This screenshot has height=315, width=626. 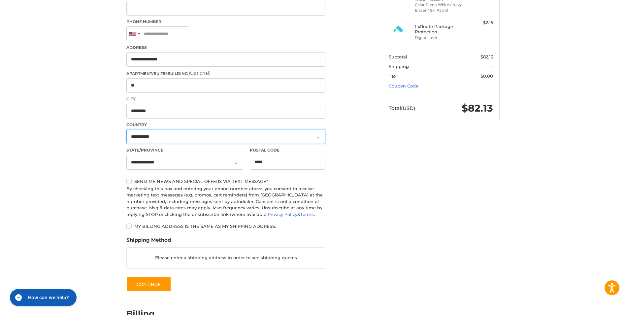 I want to click on label: Send me news and special offers via text message*, so click(x=226, y=181).